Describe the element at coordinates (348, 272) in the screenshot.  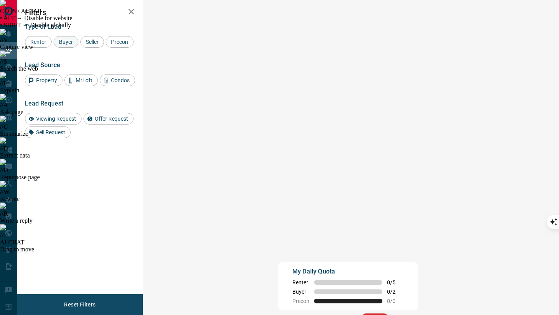
I see `p: My Daily Quota` at that location.